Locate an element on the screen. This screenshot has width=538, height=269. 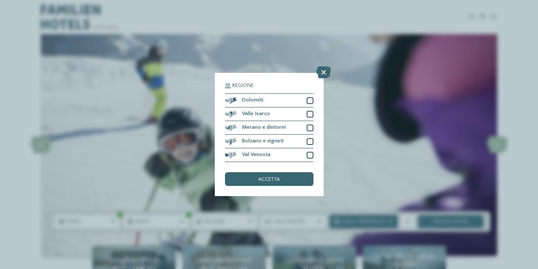
span: Val Venosta is located at coordinates (256, 154).